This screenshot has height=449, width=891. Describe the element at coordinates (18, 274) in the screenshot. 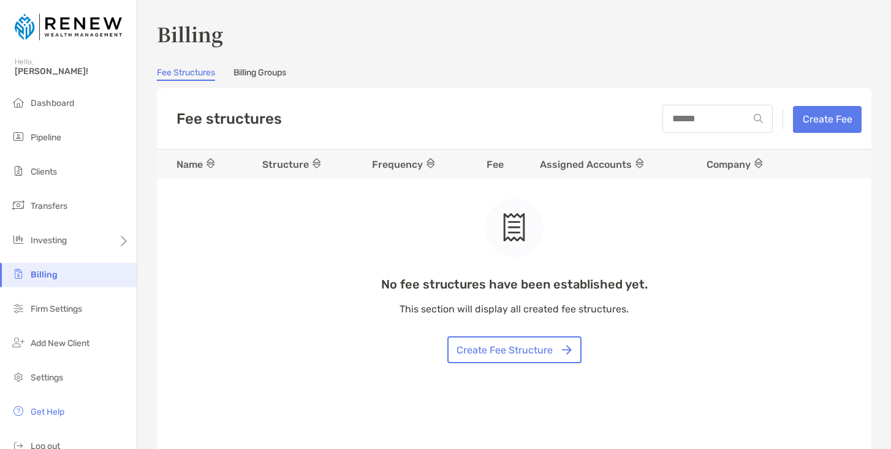

I see `img: billing icon` at that location.